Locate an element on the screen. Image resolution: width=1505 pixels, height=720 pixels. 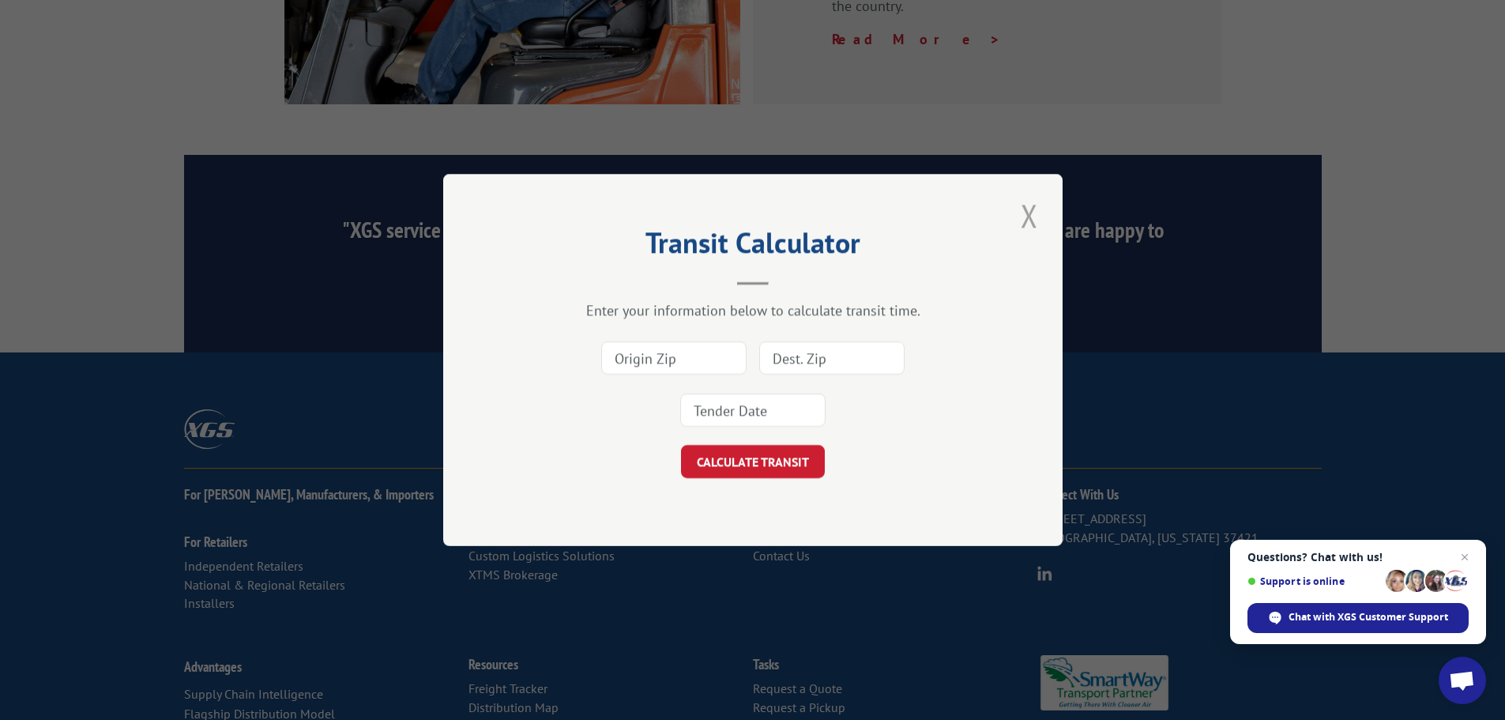
button: CALCULATE TRANSIT is located at coordinates (753, 461).